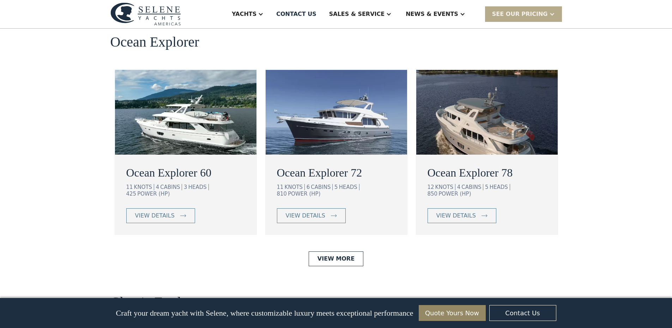 This screenshot has height=328, width=672. I want to click on div: News & EVENTS, so click(432, 14).